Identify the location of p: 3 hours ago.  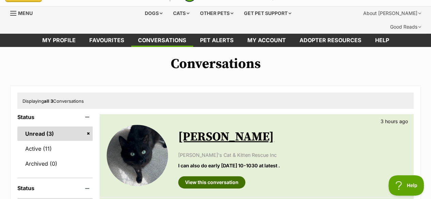
(394, 121).